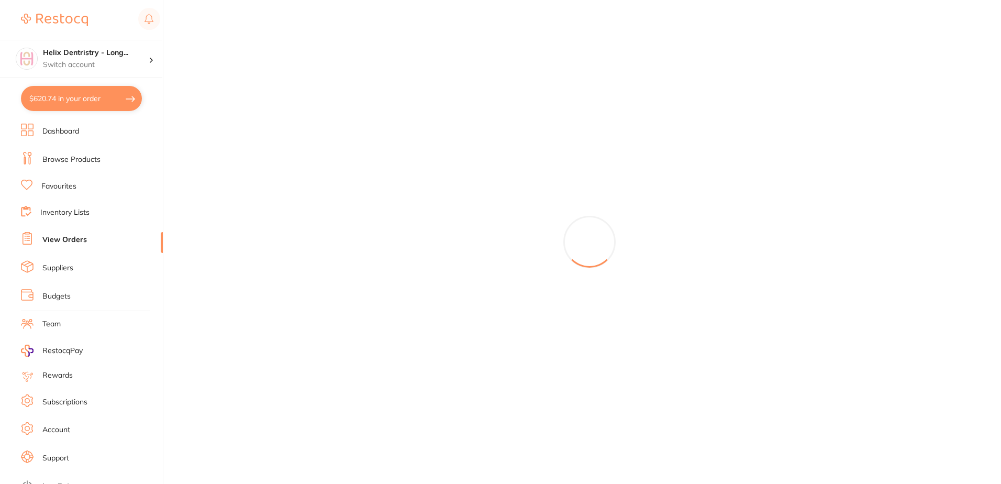 This screenshot has width=1001, height=484. Describe the element at coordinates (62, 351) in the screenshot. I see `span: RestocqPay` at that location.